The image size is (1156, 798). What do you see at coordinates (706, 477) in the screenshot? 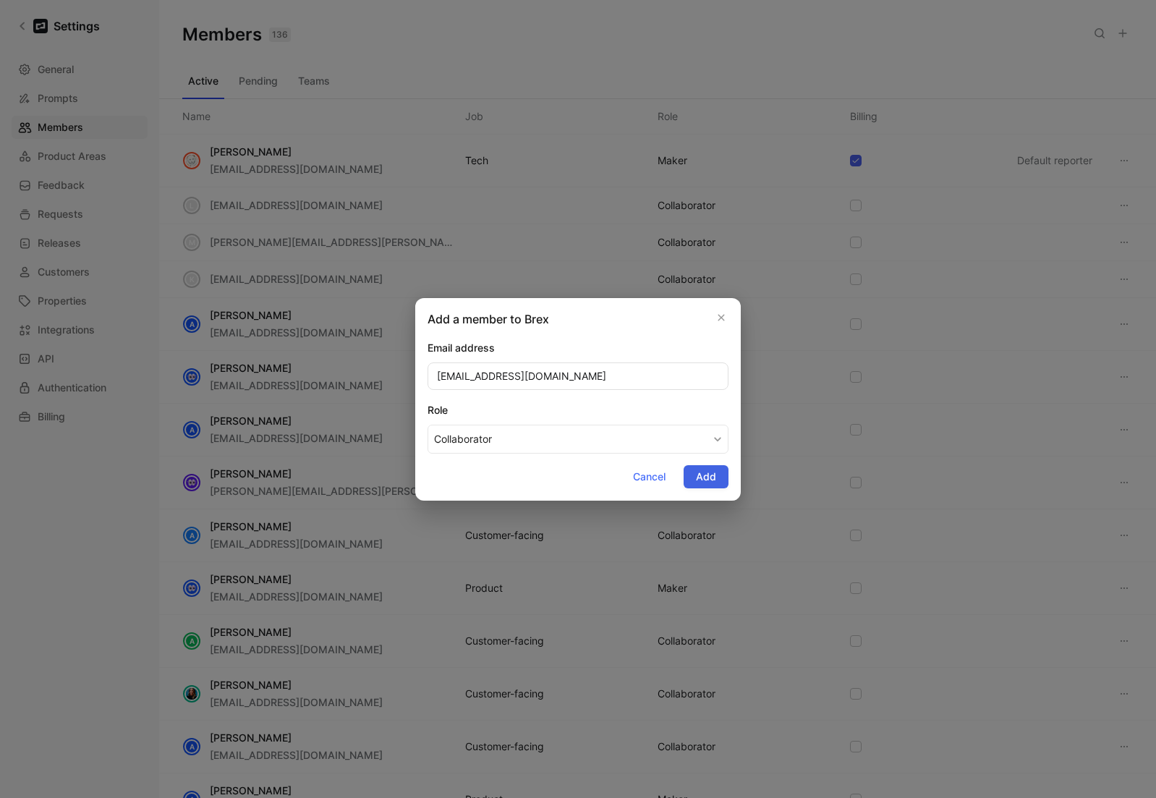
I see `button: Add` at bounding box center [706, 477].